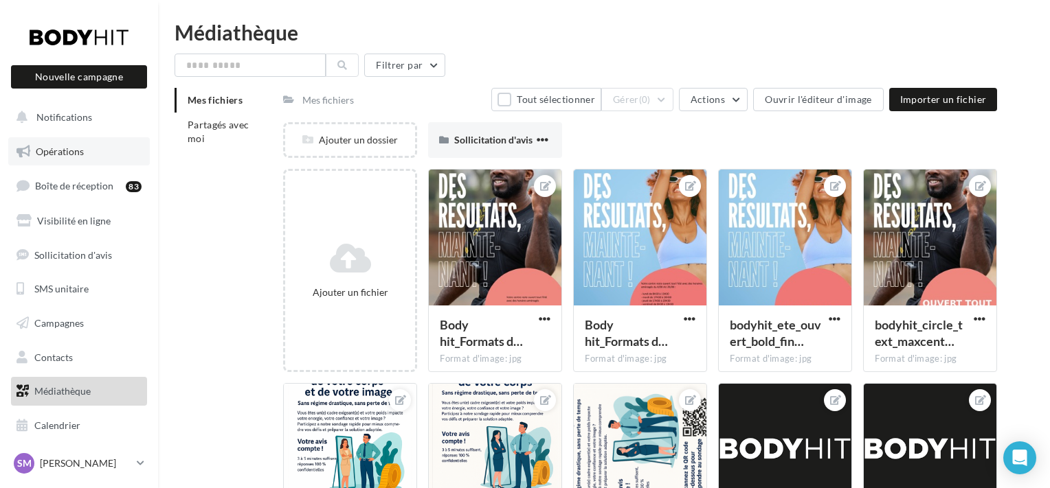 The image size is (1050, 488). I want to click on a: SMS unitaire, so click(79, 289).